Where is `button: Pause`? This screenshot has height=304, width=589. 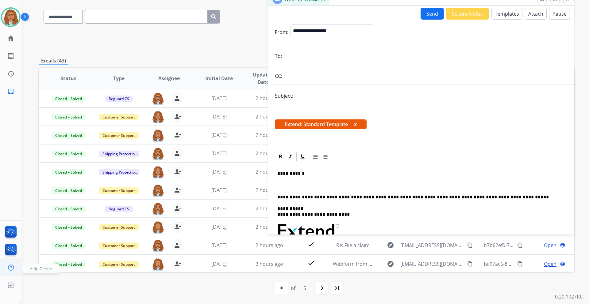 button: Pause is located at coordinates (559, 13).